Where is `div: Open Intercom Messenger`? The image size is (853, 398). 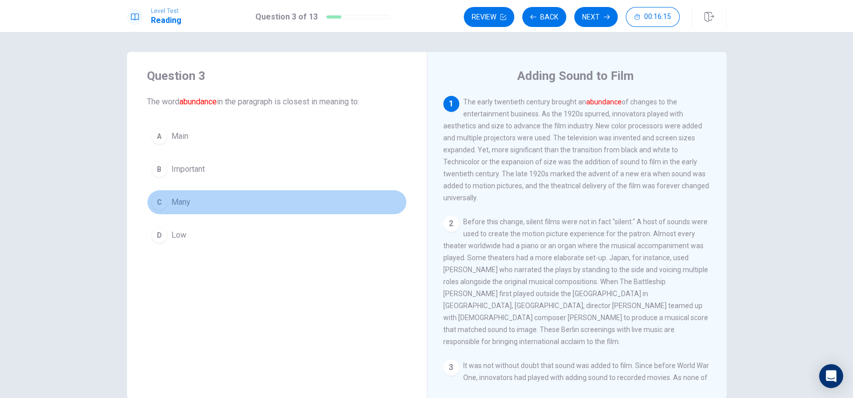 div: Open Intercom Messenger is located at coordinates (831, 376).